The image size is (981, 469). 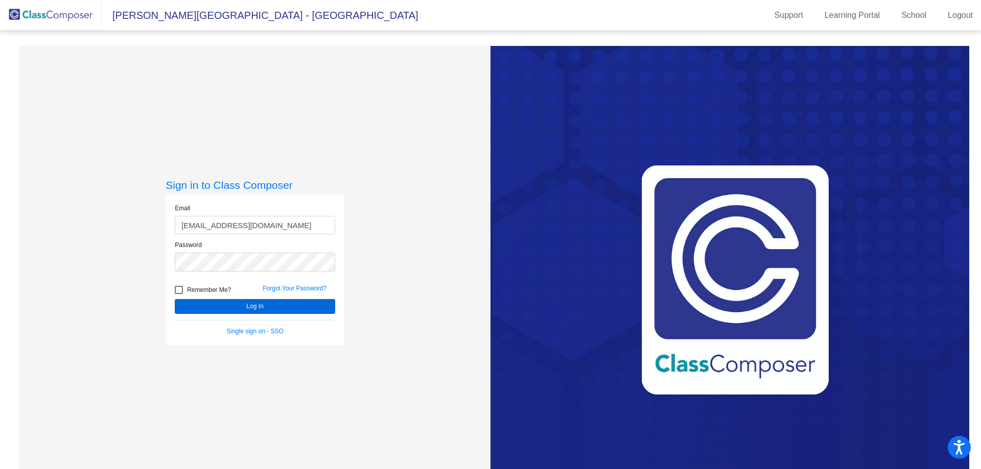 I want to click on a: Support, so click(x=789, y=15).